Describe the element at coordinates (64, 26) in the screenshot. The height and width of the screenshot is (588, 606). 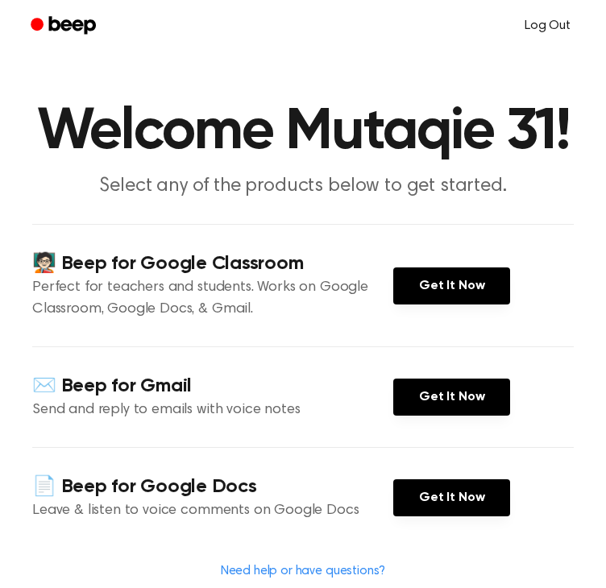
I see `a: Beep` at that location.